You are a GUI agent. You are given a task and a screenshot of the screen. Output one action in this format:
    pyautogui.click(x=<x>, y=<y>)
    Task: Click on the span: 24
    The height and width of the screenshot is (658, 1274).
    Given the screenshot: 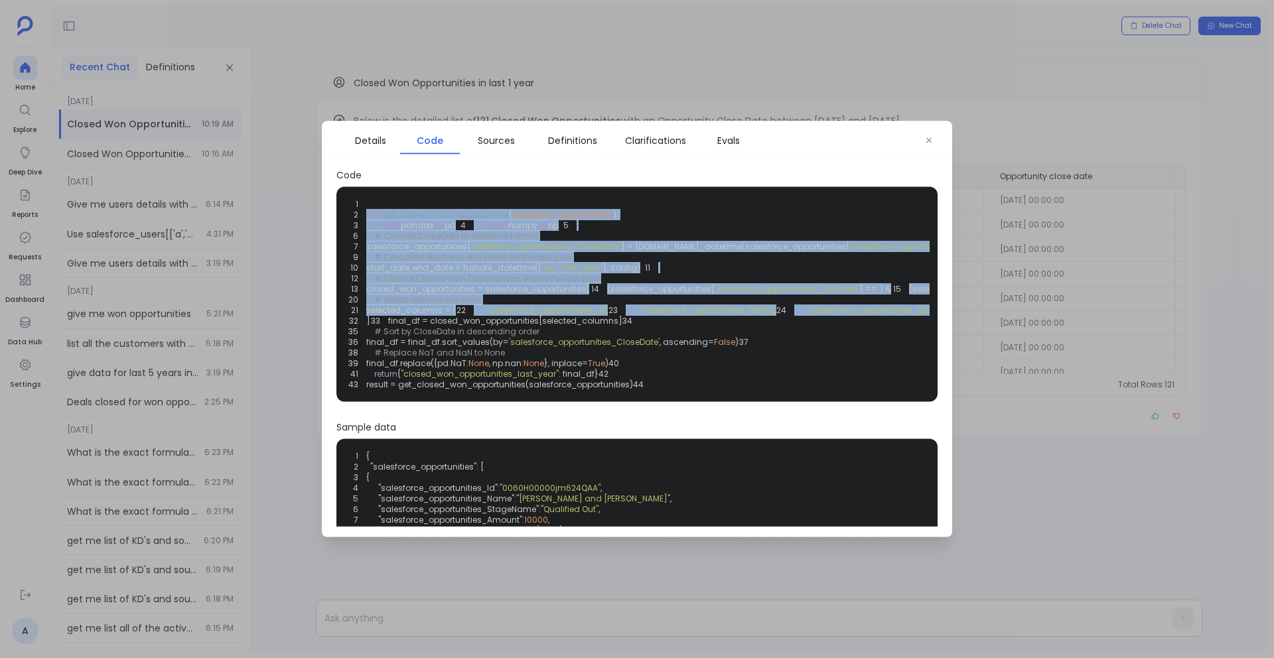 What is the action you would take?
    pyautogui.click(x=785, y=311)
    